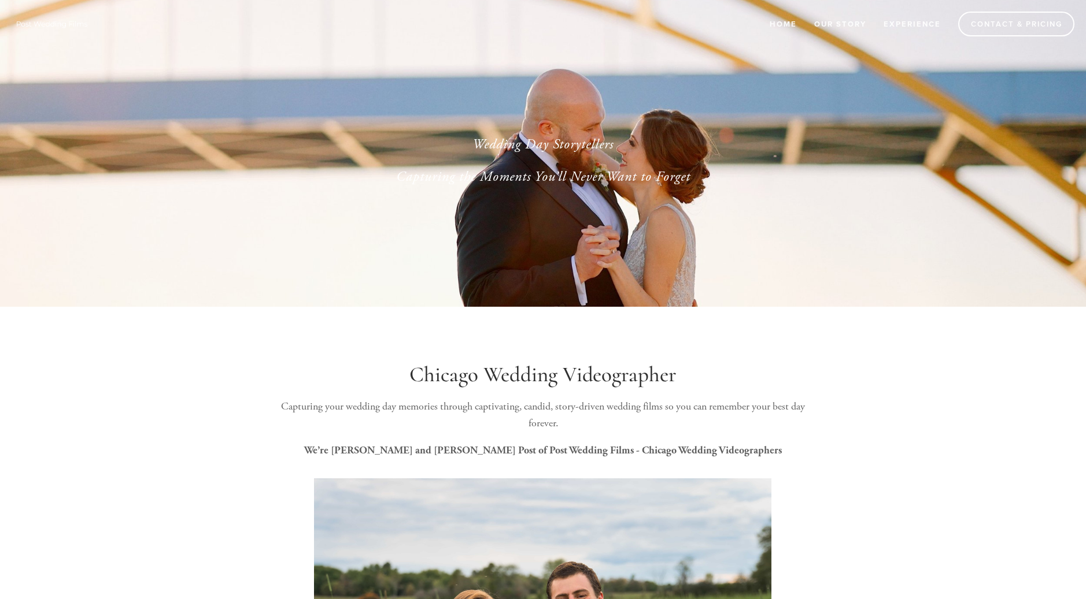 This screenshot has width=1086, height=599. I want to click on a: Contact & Pricing, so click(1016, 24).